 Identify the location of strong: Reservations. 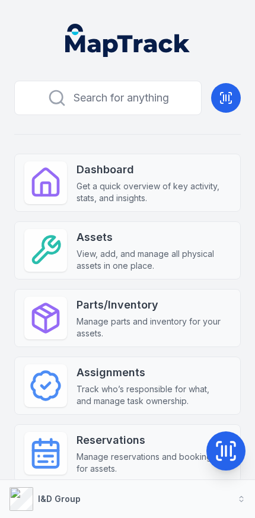
(149, 440).